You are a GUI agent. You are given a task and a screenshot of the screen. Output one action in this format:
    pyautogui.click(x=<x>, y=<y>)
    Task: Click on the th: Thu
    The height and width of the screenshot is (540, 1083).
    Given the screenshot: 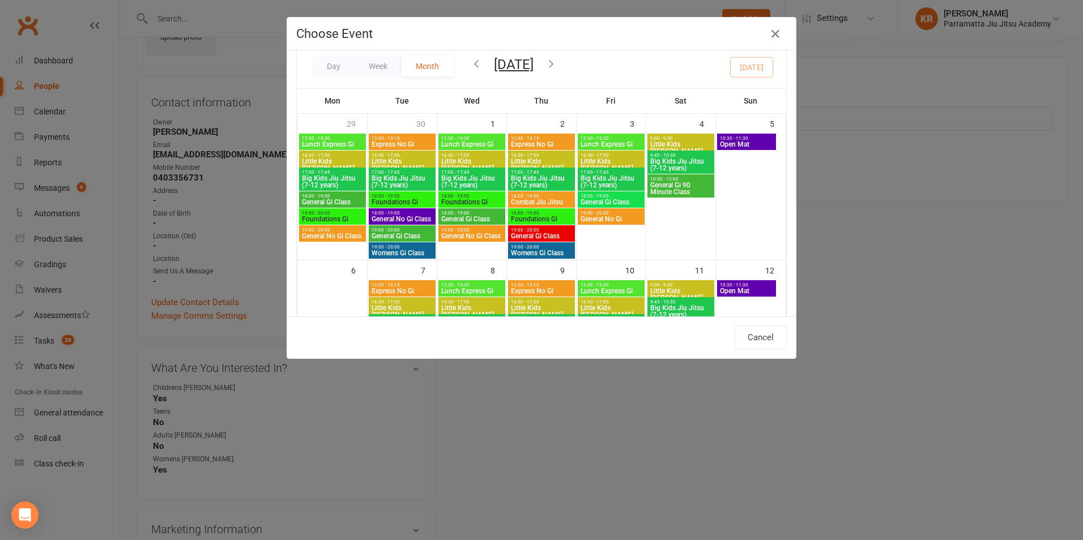 What is the action you would take?
    pyautogui.click(x=541, y=101)
    